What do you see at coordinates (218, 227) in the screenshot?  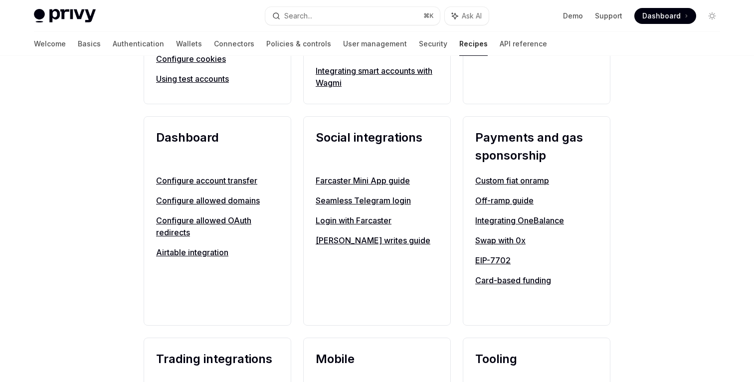 I see `a: Configure allowed OAuth redirects` at bounding box center [218, 227].